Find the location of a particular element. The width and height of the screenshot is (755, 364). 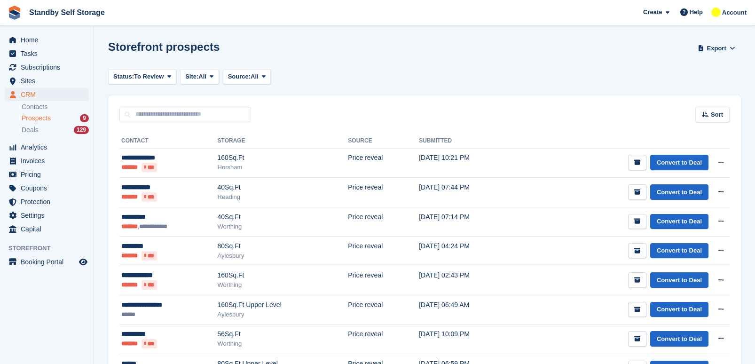

img: Glenn Fisher is located at coordinates (716, 12).